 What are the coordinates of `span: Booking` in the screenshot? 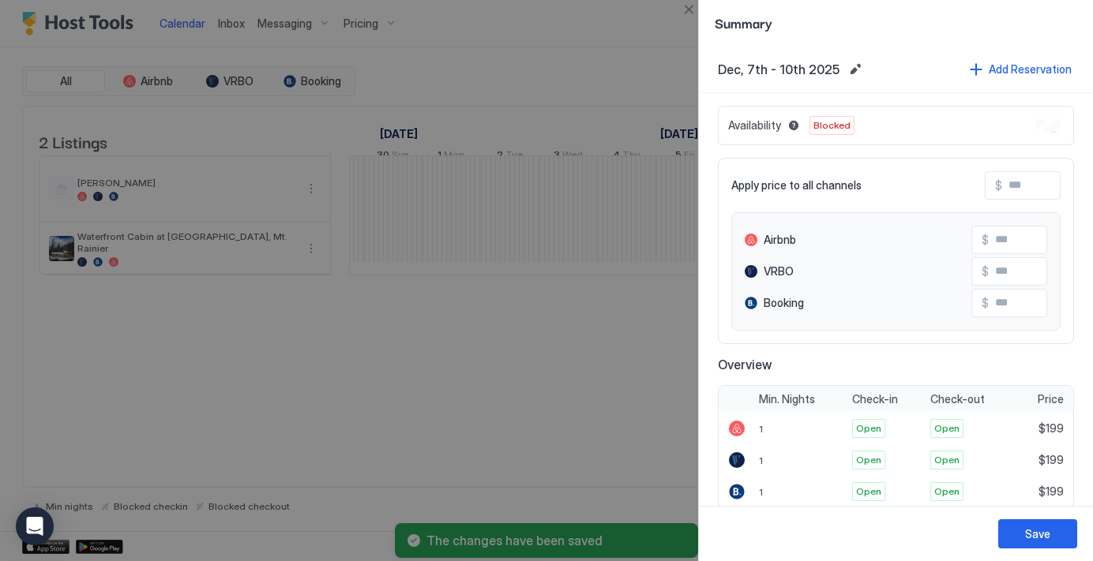 It's located at (783, 303).